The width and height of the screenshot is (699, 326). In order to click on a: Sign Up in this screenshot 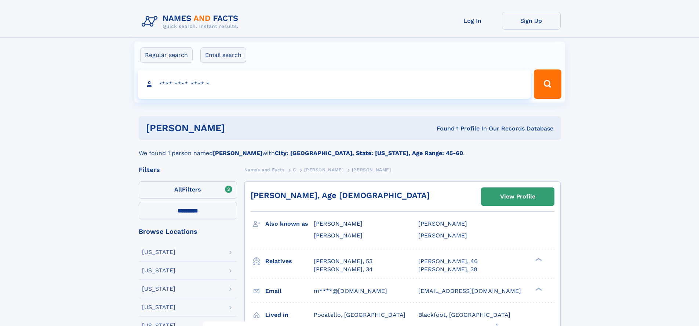, I will do `click(532, 21)`.